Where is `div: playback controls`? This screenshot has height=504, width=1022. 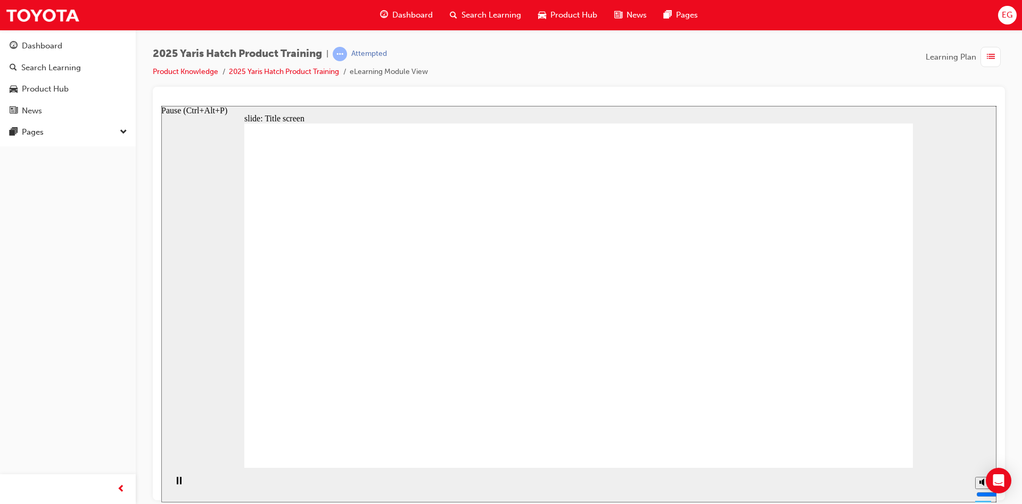
div: playback controls is located at coordinates (14, 379).